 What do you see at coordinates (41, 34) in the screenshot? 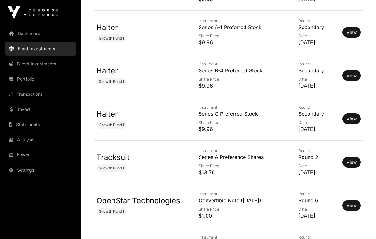
I see `a: Dashboard` at bounding box center [41, 34].